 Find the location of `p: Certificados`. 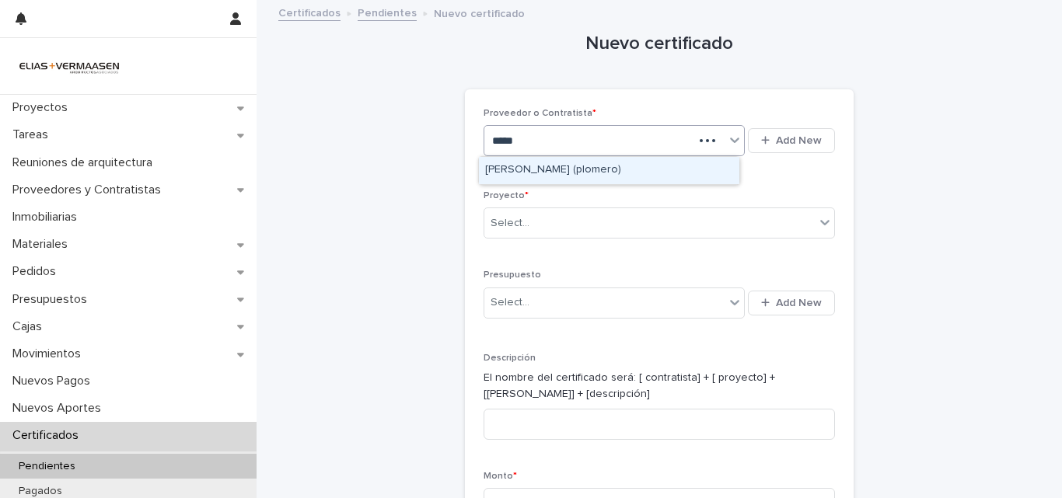

p: Certificados is located at coordinates (48, 435).